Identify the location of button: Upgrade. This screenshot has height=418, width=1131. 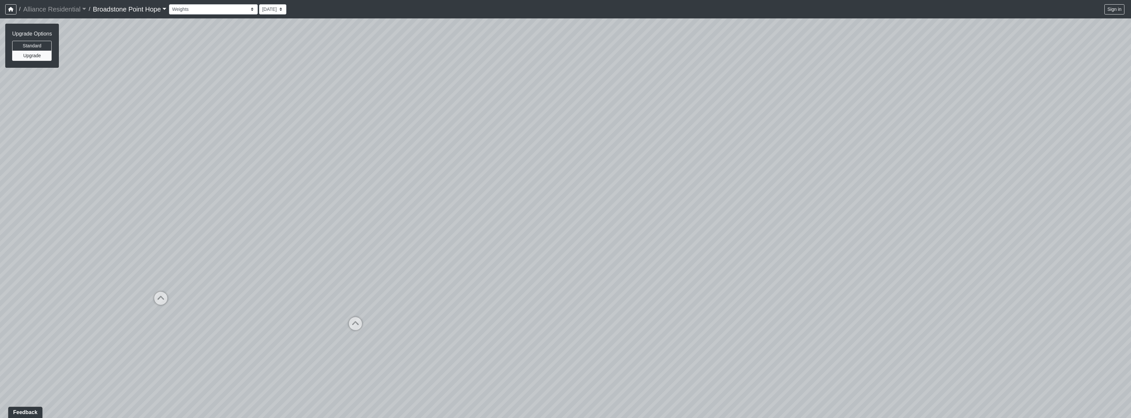
(32, 56).